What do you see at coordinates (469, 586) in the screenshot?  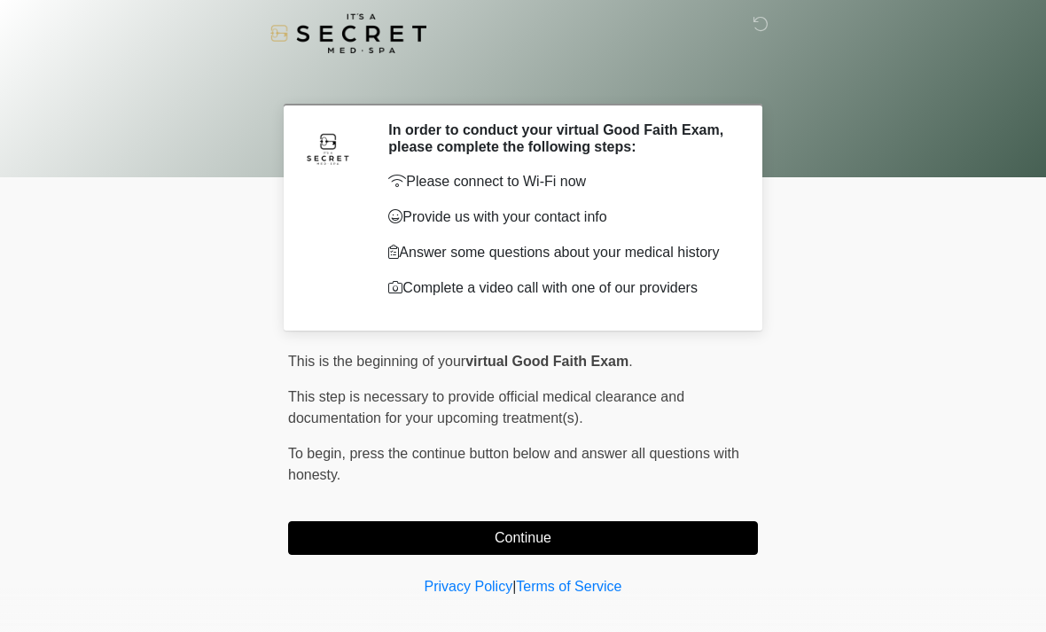 I see `a: Privacy Policy` at bounding box center [469, 586].